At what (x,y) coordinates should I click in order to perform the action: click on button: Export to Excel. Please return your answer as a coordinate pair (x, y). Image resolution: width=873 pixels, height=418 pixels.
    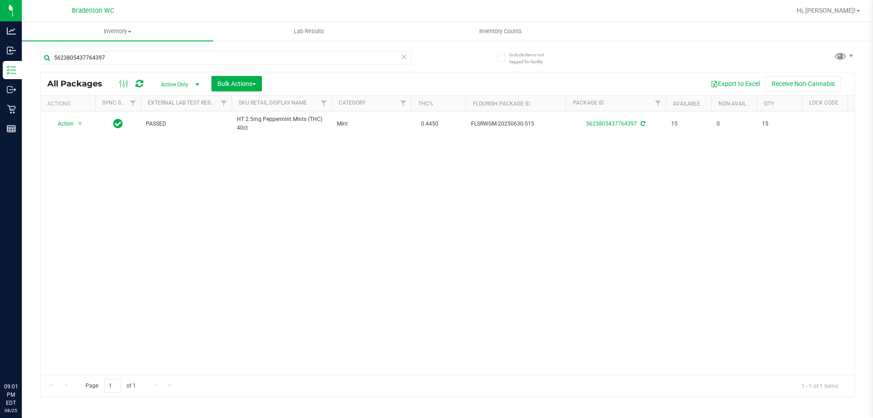
    Looking at the image, I should click on (735, 84).